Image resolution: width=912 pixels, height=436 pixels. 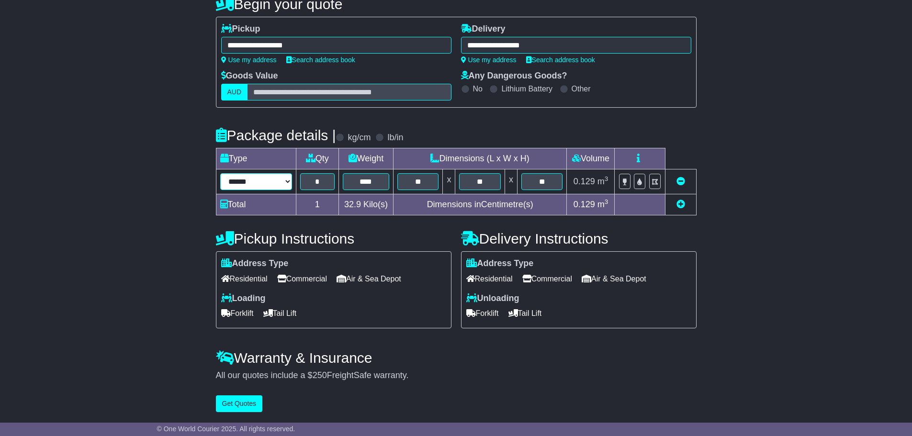 I want to click on label: Other, so click(x=581, y=89).